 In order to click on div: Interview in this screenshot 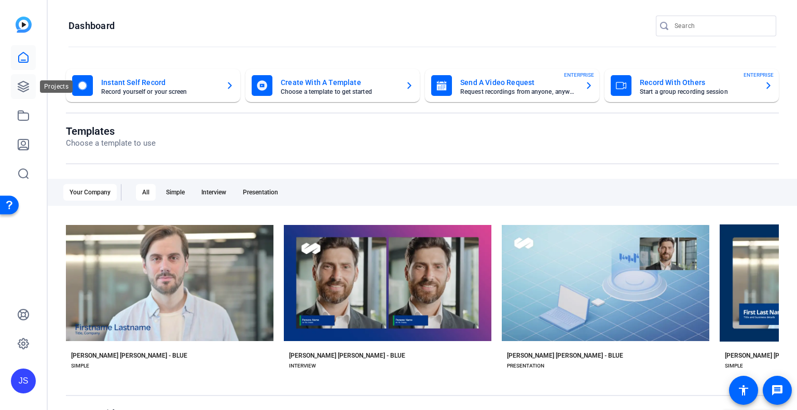, I will do `click(214, 192)`.